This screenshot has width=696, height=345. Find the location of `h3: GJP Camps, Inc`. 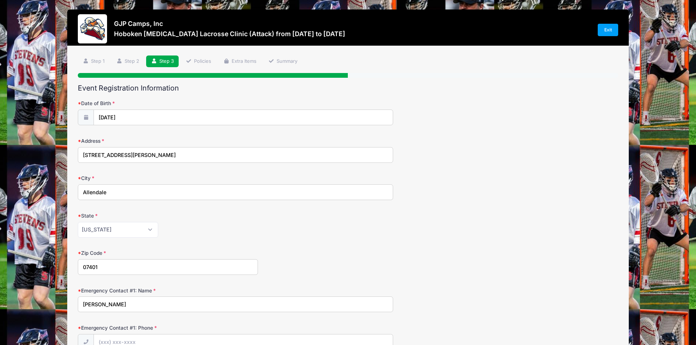

h3: GJP Camps, Inc is located at coordinates (230, 23).